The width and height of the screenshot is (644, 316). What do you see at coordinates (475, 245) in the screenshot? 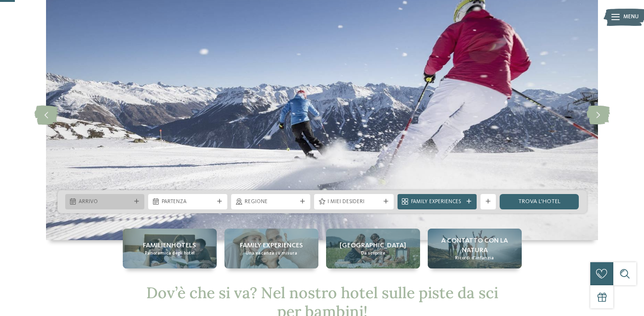
I see `span: A contatto con la natura` at bounding box center [475, 245].